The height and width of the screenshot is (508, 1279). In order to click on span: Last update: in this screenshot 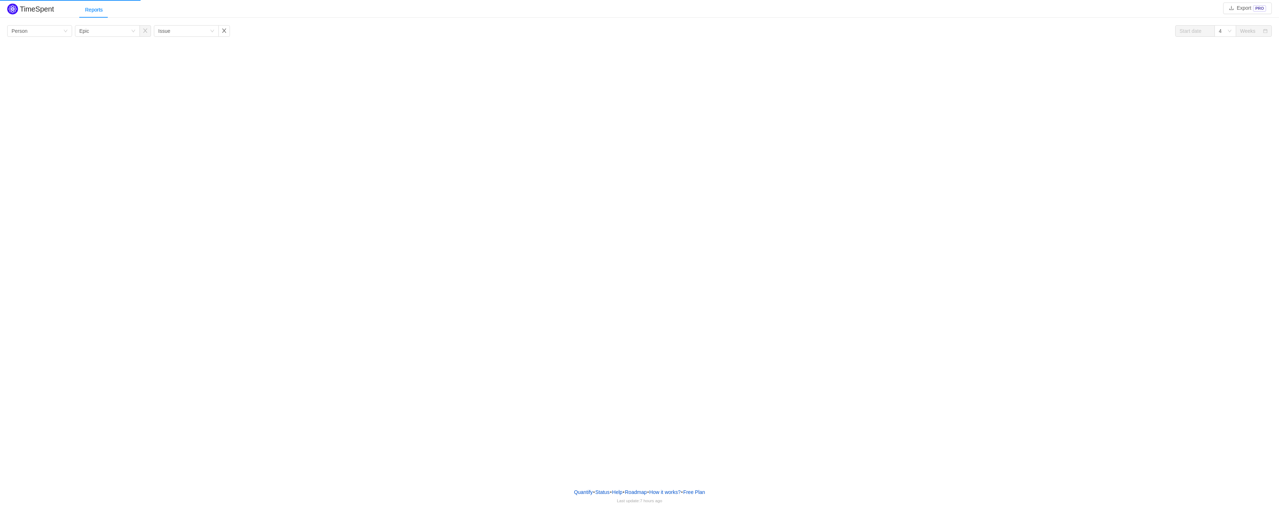, I will do `click(640, 500)`.